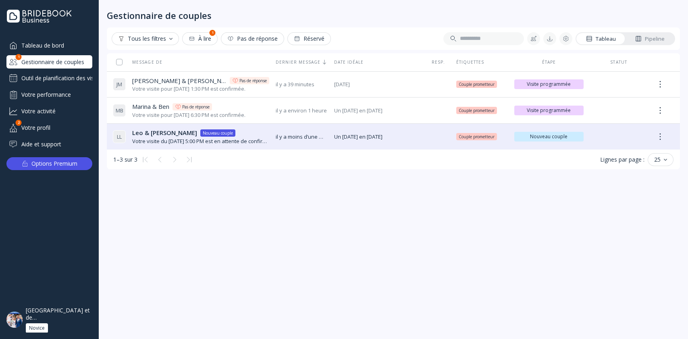 The height and width of the screenshot is (339, 688). Describe the element at coordinates (49, 78) in the screenshot. I see `div: Outil de planification des visites` at that location.